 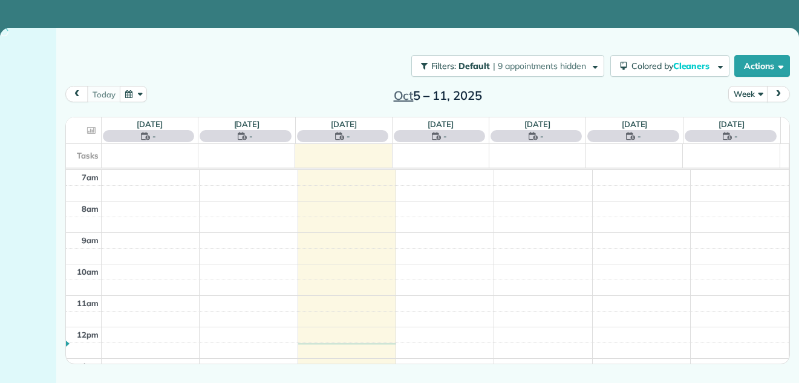 I want to click on button: prev, so click(x=77, y=94).